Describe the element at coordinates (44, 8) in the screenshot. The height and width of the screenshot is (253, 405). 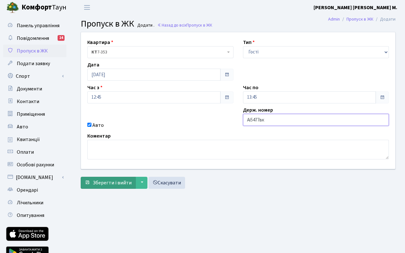
I see `span: Таун` at that location.